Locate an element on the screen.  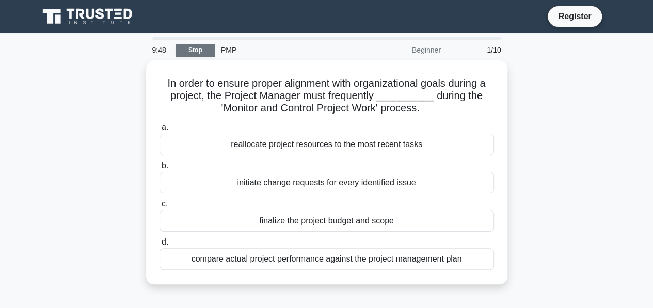
div: PMP is located at coordinates (285, 50).